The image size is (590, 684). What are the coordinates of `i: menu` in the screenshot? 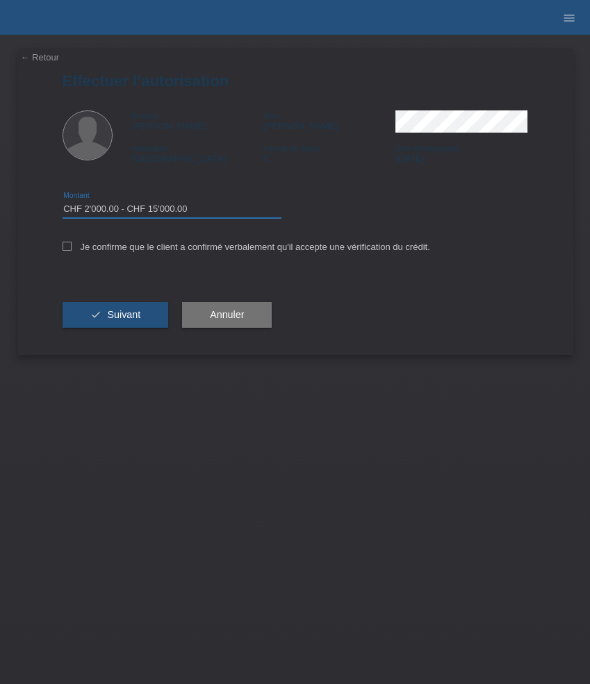 It's located at (569, 18).